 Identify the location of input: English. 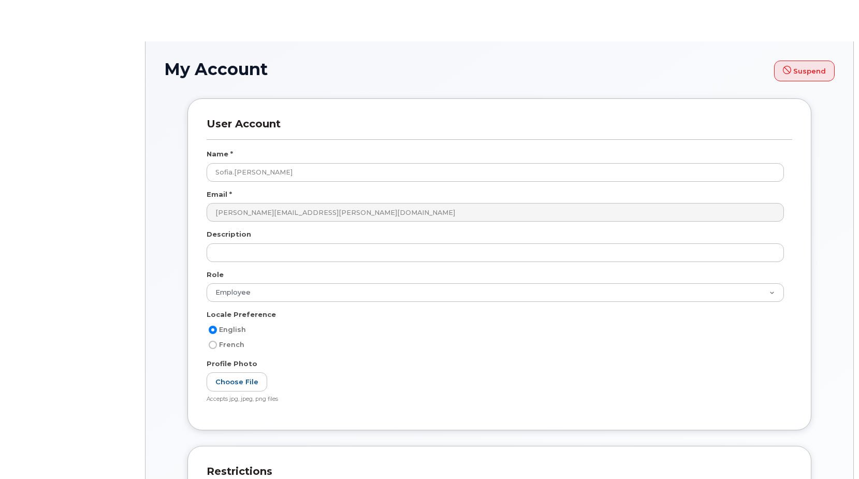
(213, 330).